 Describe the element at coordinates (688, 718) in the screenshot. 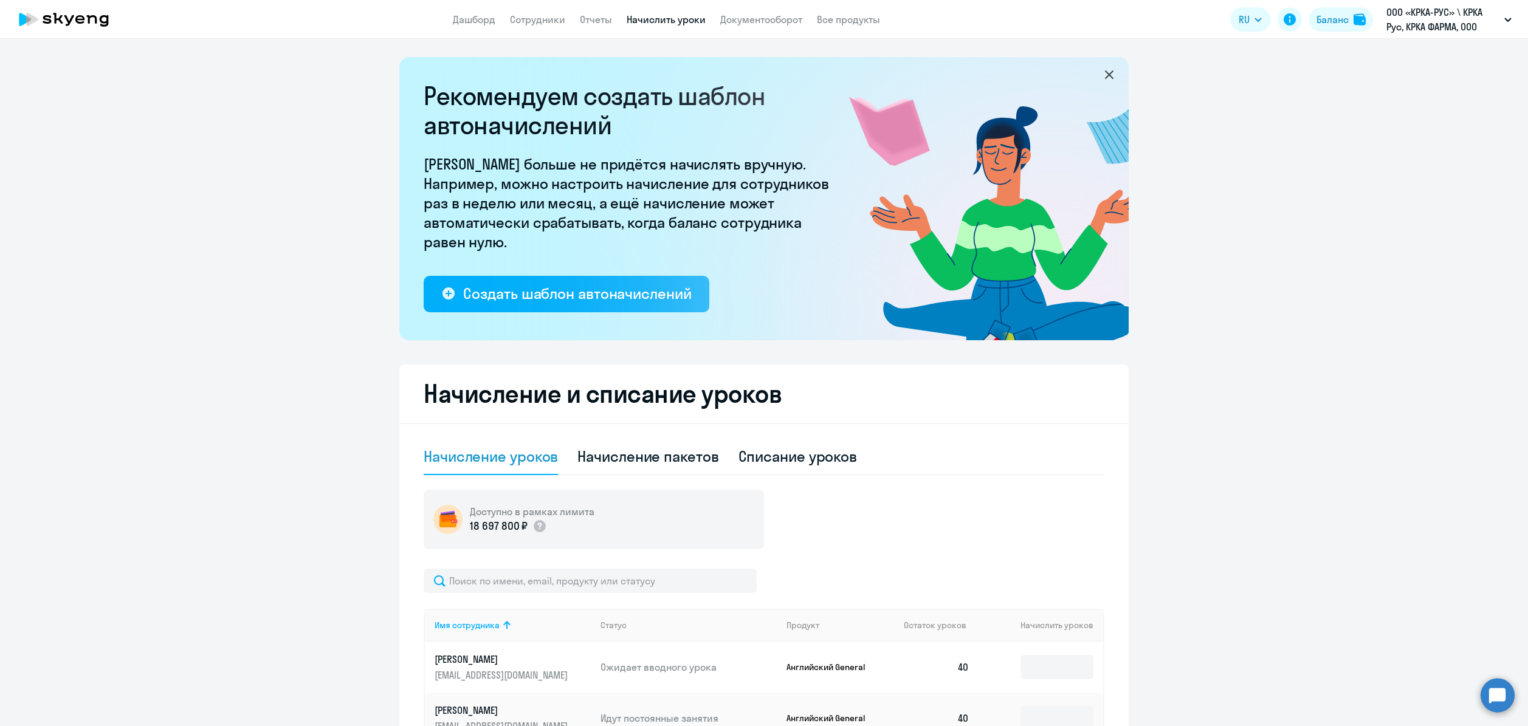

I see `p: Идут постоянные занятия` at that location.